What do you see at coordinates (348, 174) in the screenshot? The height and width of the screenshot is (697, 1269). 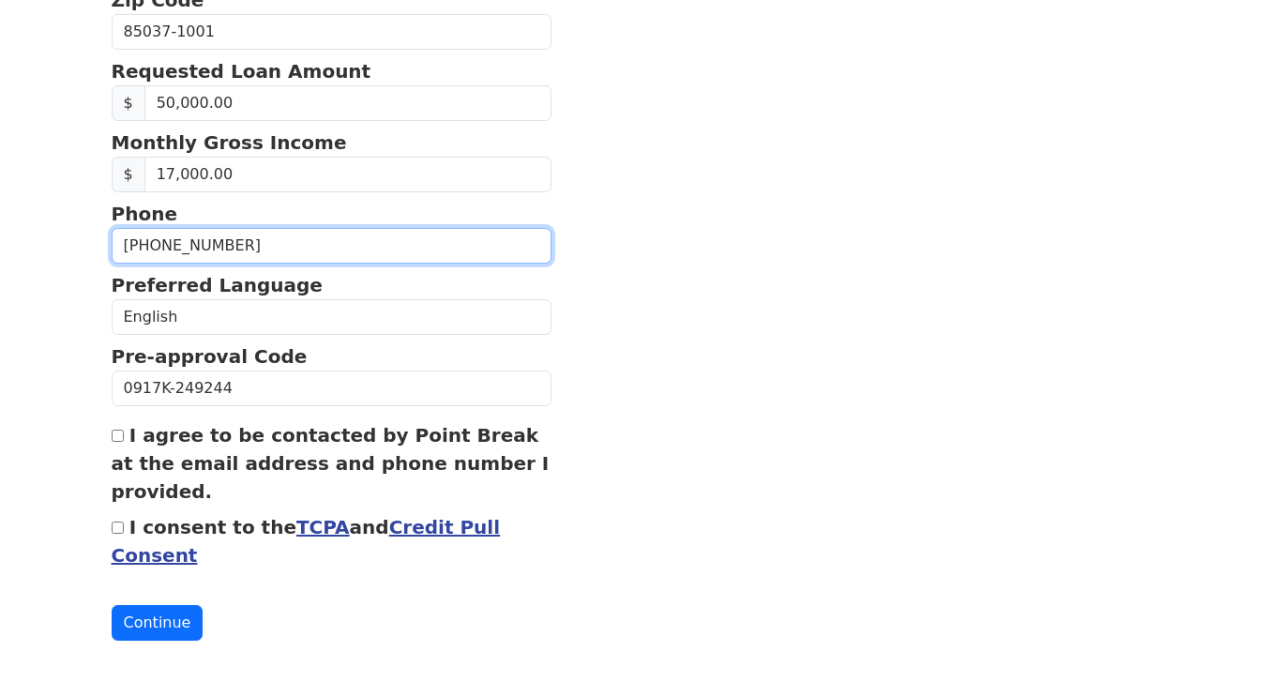 I see `input: Monthly Gross Income` at bounding box center [348, 174].